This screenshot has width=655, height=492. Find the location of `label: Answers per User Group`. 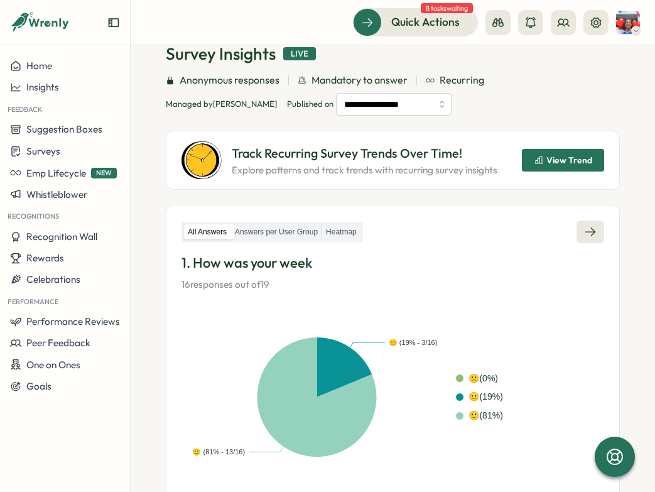

label: Answers per User Group is located at coordinates (276, 232).